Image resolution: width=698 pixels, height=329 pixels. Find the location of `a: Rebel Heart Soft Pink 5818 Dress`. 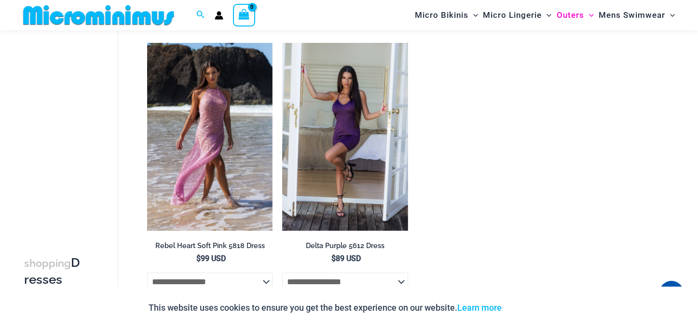

a: Rebel Heart Soft Pink 5818 Dress is located at coordinates (210, 248).